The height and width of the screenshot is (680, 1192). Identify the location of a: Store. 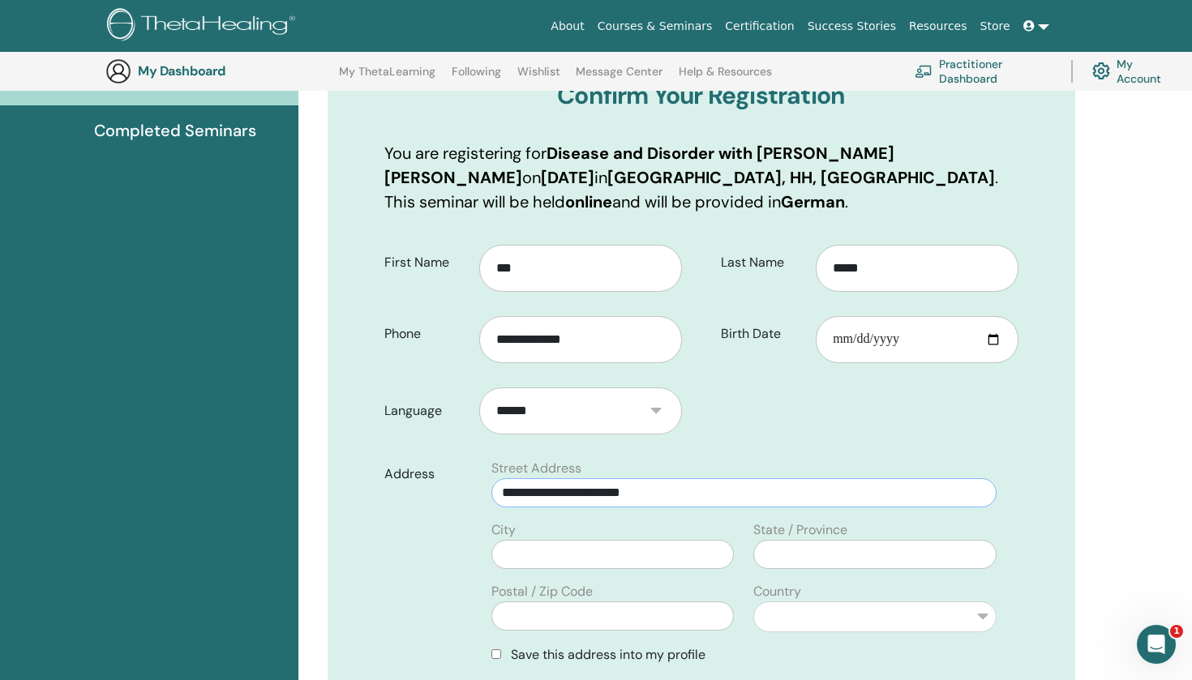
(995, 26).